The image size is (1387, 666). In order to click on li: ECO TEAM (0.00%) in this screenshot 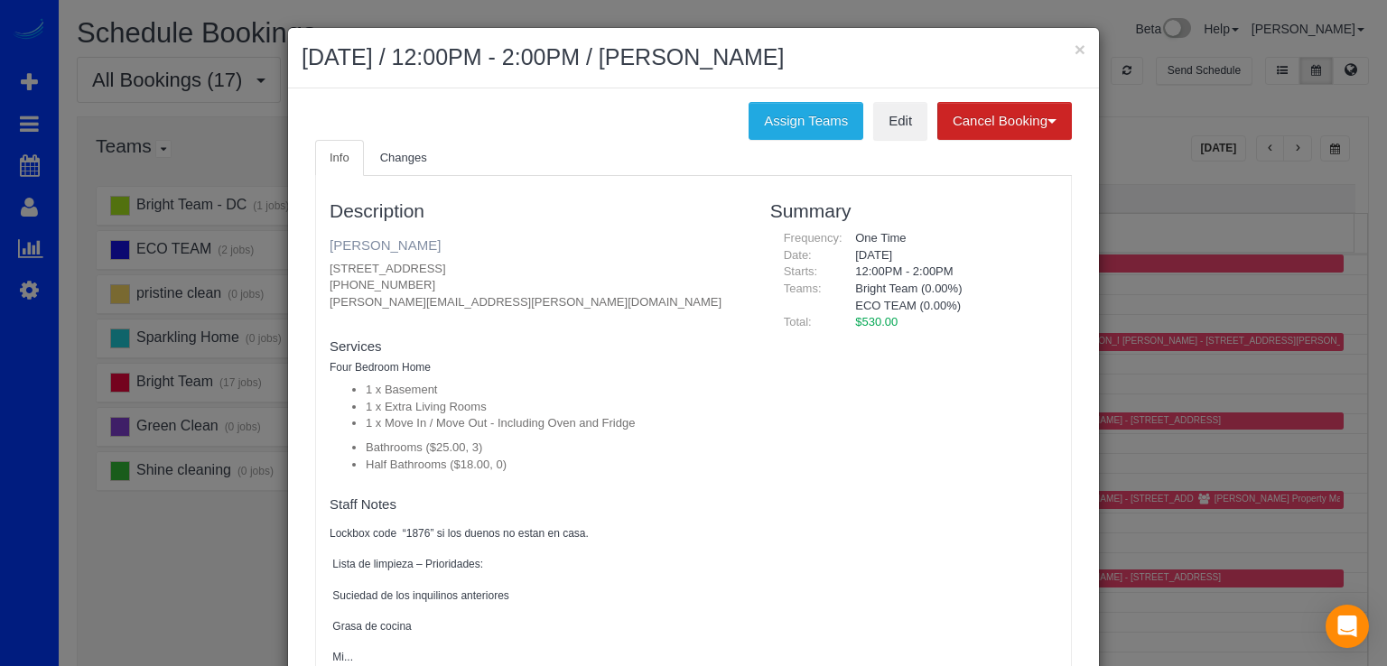, I will do `click(949, 306)`.